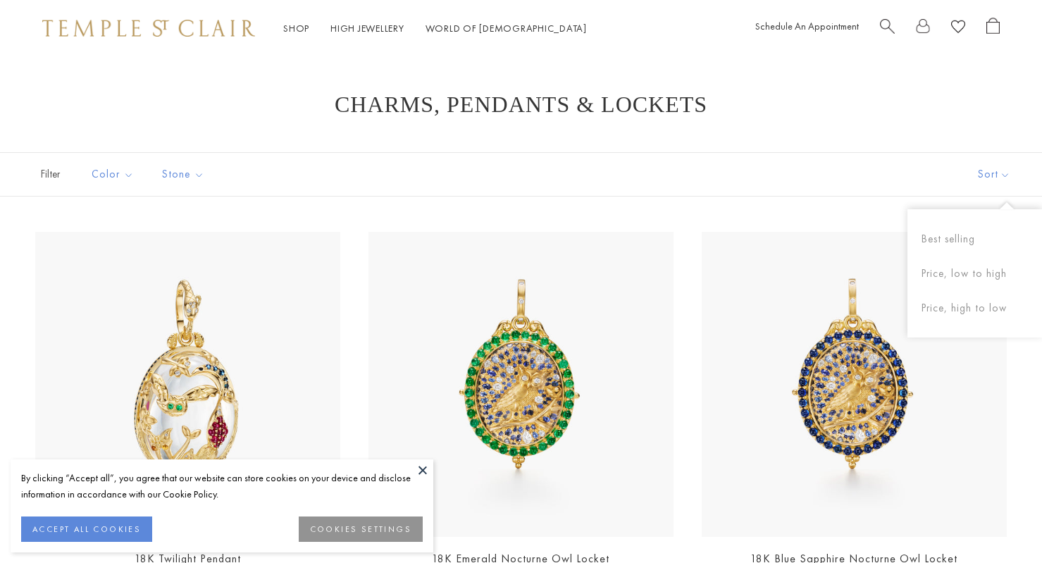  Describe the element at coordinates (887, 28) in the screenshot. I see `a: Search` at that location.